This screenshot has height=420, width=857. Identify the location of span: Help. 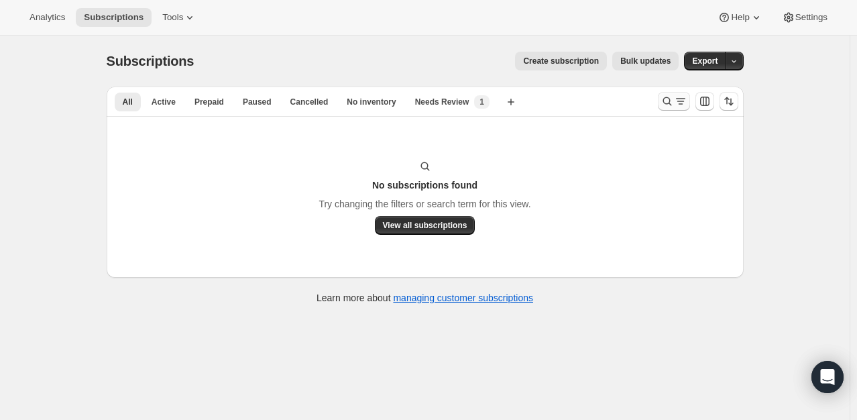
(740, 17).